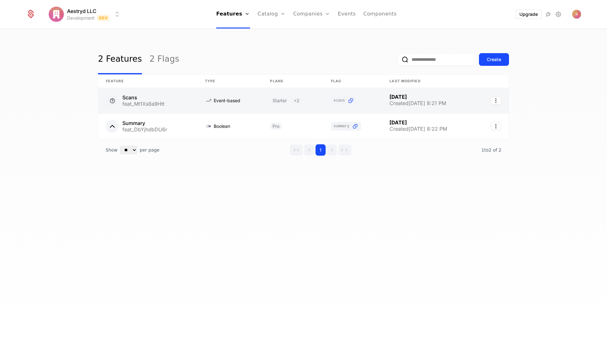  Describe the element at coordinates (576, 14) in the screenshot. I see `button: Open user button` at that location.